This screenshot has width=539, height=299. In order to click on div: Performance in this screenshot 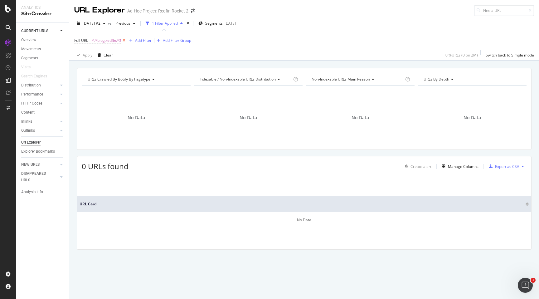, I will do `click(32, 94)`.